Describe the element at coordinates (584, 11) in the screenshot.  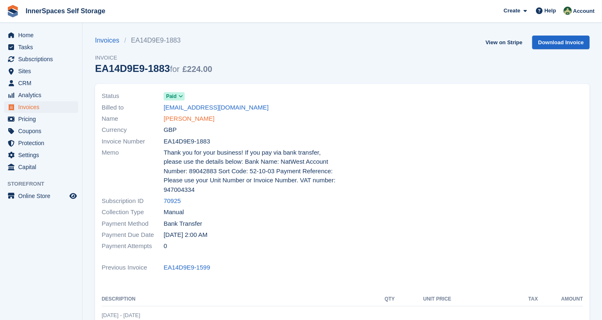
I see `span: Account` at that location.